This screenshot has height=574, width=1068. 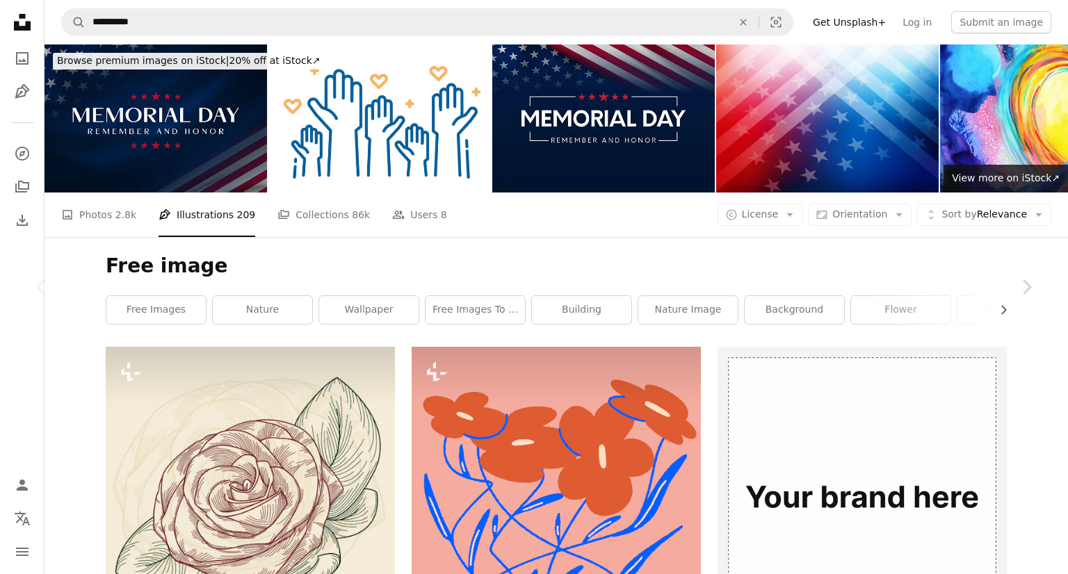 I want to click on h1: Free image, so click(x=556, y=266).